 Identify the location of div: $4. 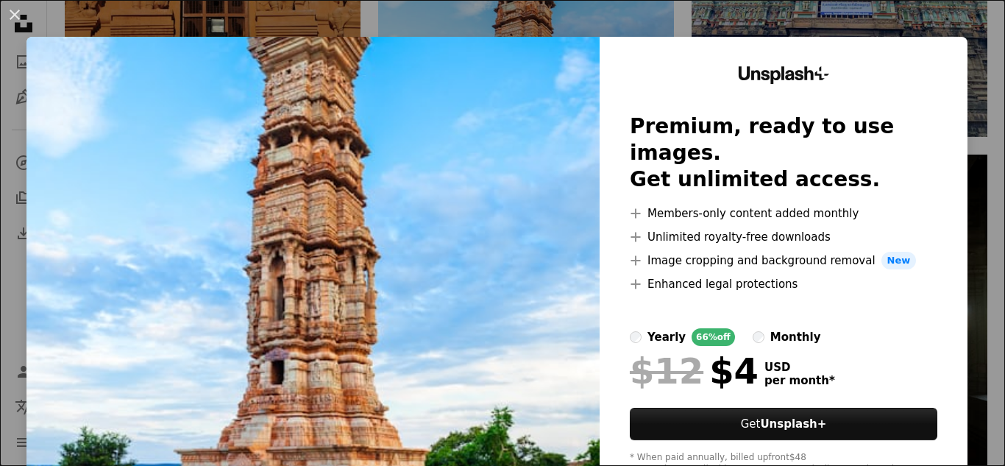
(694, 371).